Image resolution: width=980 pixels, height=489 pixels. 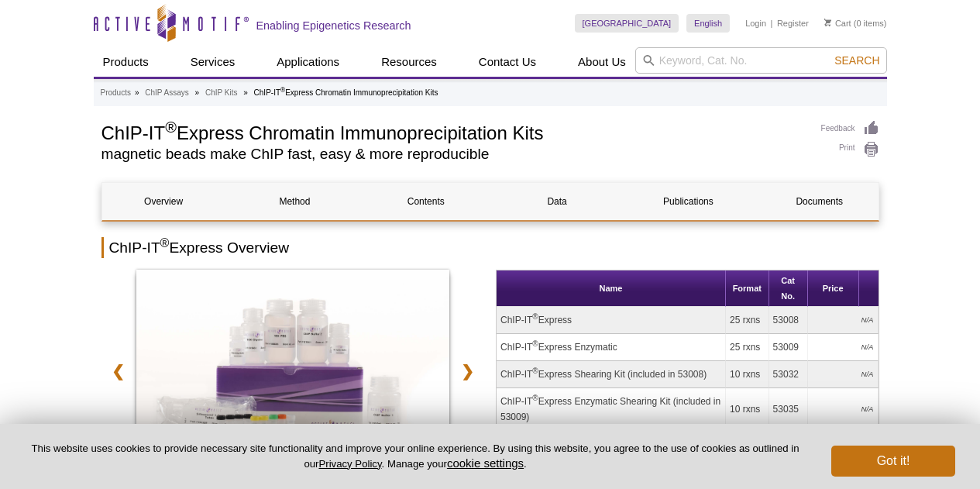 I want to click on a: Services, so click(x=213, y=62).